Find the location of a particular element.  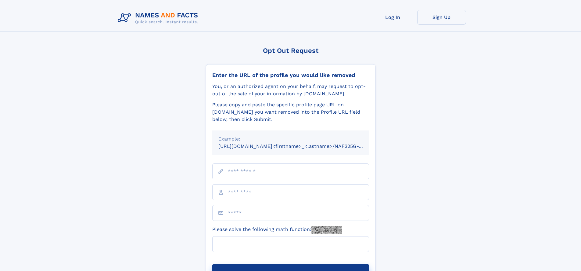

div: You, or an authorized agent on your behalf, may request to opt-out of the sale of your informatio... is located at coordinates (291, 90).